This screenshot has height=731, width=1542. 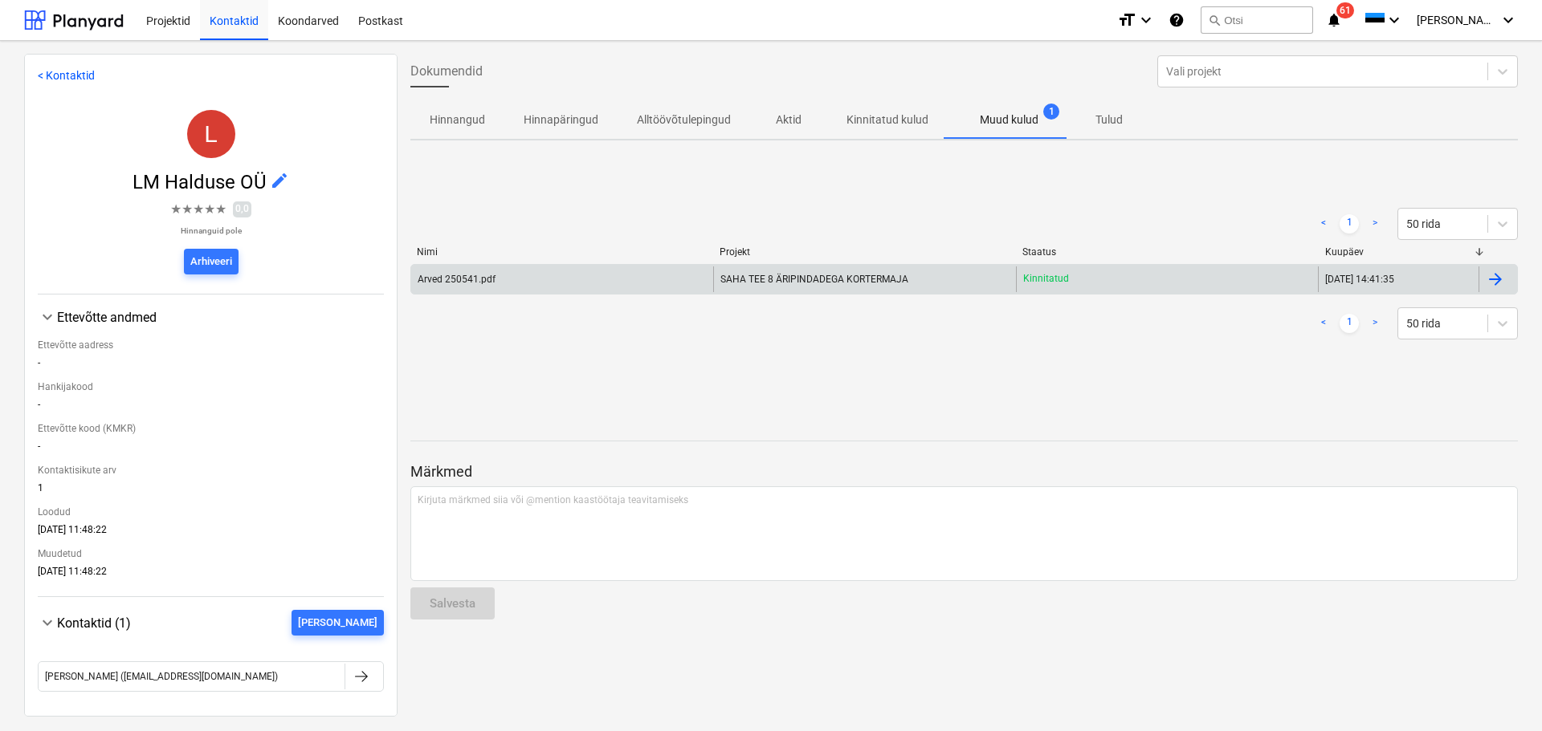 What do you see at coordinates (561, 252) in the screenshot?
I see `div: Nimi` at bounding box center [561, 252].